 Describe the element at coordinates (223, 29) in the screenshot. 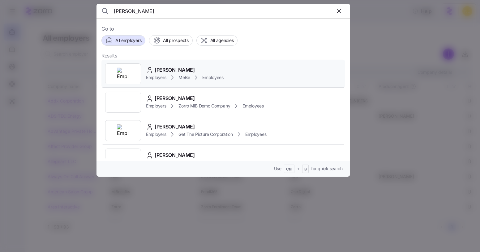

I see `span: Go to` at that location.